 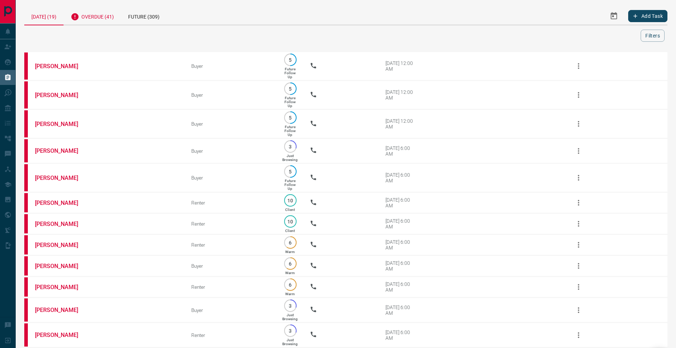 What do you see at coordinates (648, 16) in the screenshot?
I see `button: Add Task` at bounding box center [648, 16].